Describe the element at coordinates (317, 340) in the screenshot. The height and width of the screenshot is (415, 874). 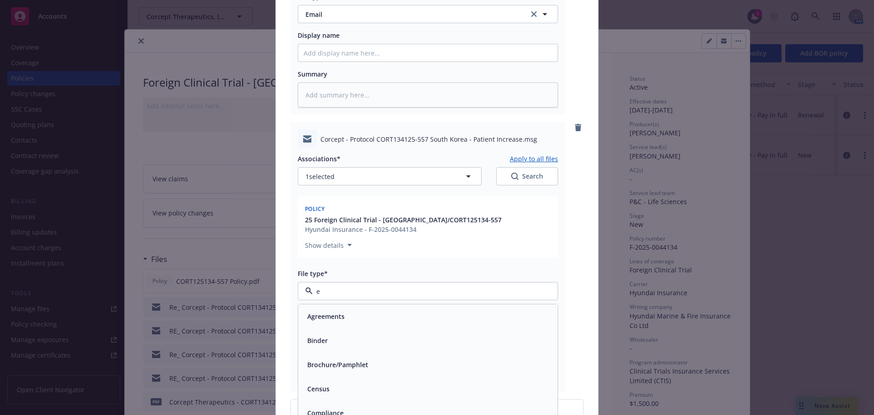
I see `button: Binder` at that location.